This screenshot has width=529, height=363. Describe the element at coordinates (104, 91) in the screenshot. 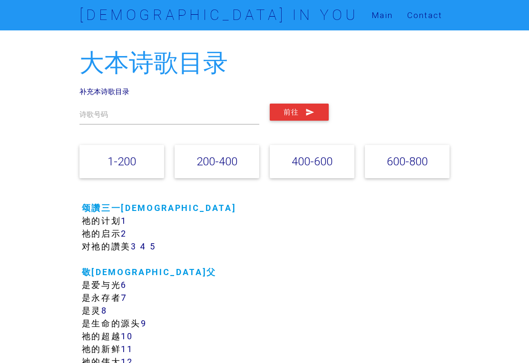

I see `a: 补充本诗歌目录` at that location.